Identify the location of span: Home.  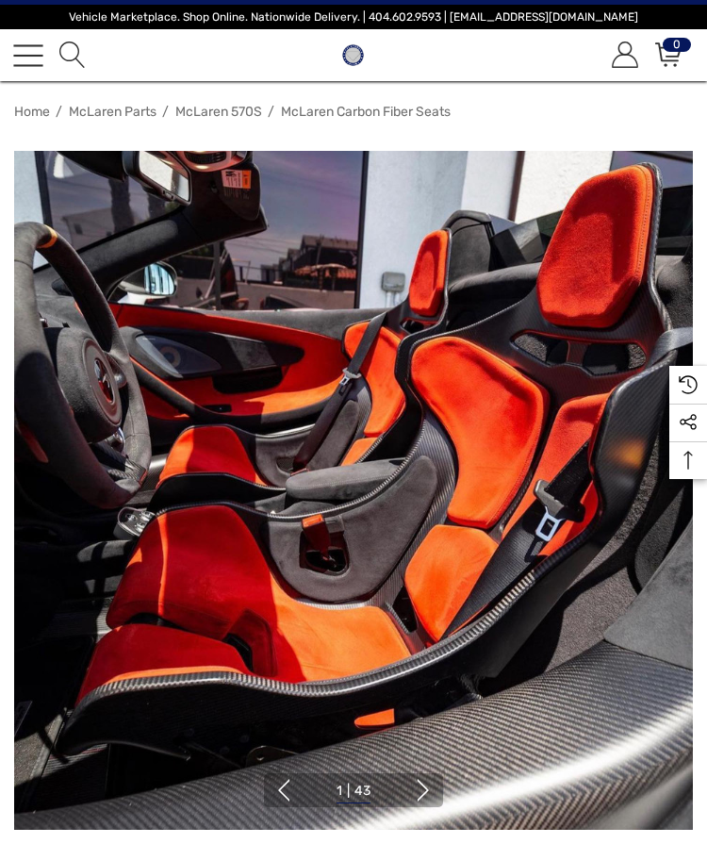
(32, 111).